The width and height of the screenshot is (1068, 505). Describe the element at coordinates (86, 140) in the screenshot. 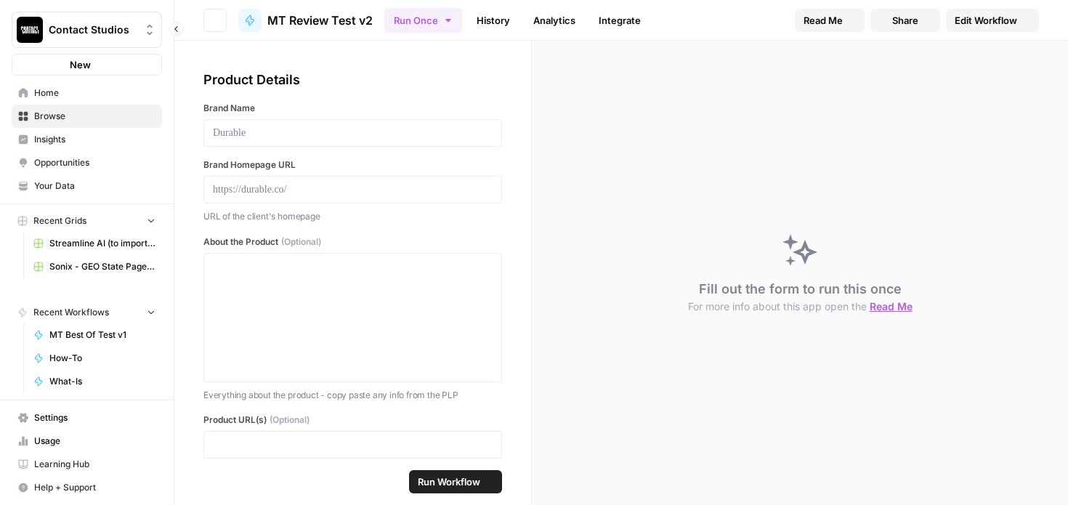

I see `a: Insights` at that location.